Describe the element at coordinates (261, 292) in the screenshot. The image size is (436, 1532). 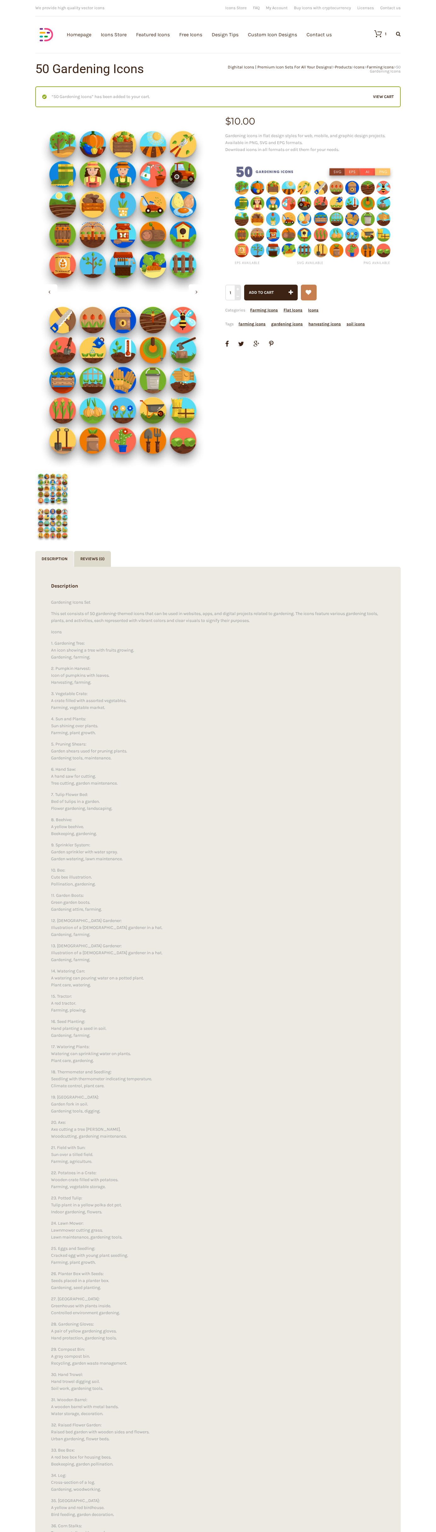
I see `span: Add to cart` at that location.